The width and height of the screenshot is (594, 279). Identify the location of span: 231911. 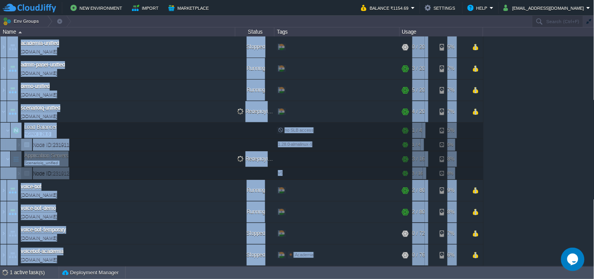
(51, 145).